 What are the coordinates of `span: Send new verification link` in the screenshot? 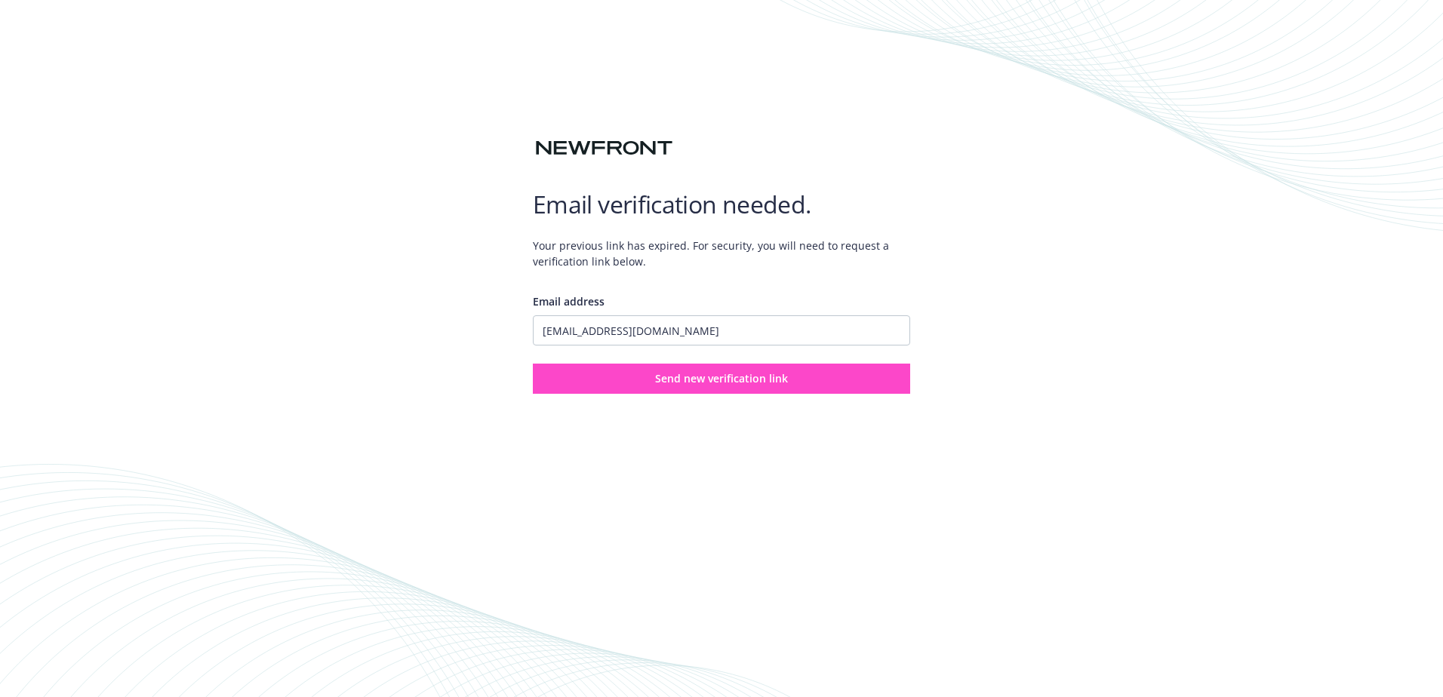 It's located at (721, 378).